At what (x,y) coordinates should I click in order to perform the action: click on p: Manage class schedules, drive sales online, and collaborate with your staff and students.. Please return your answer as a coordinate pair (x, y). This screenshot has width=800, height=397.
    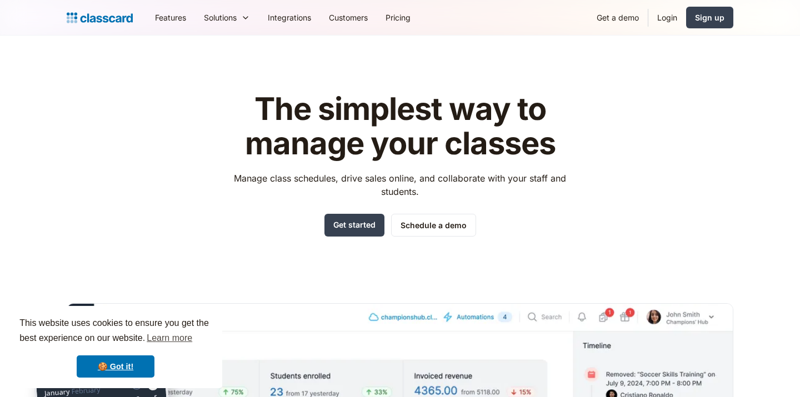
    Looking at the image, I should click on (400, 185).